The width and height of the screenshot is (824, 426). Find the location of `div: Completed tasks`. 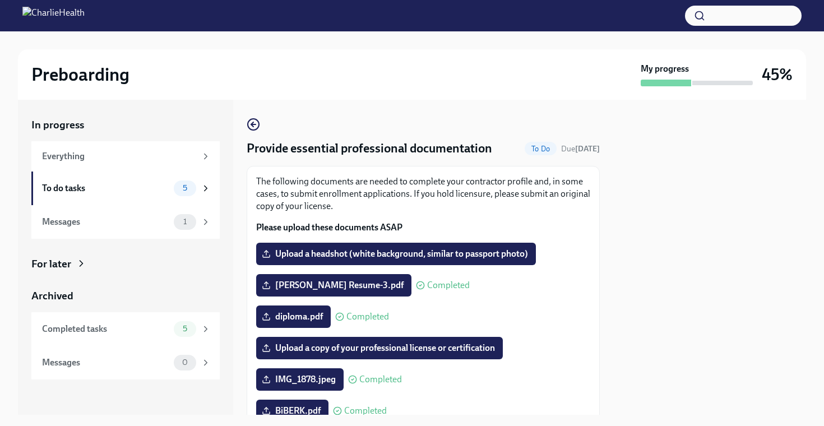

div: Completed tasks is located at coordinates (105, 329).